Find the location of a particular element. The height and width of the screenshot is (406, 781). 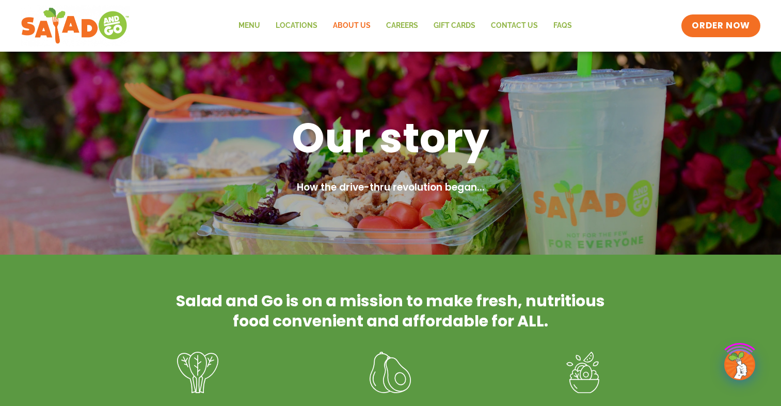

a: FAQs is located at coordinates (563, 26).